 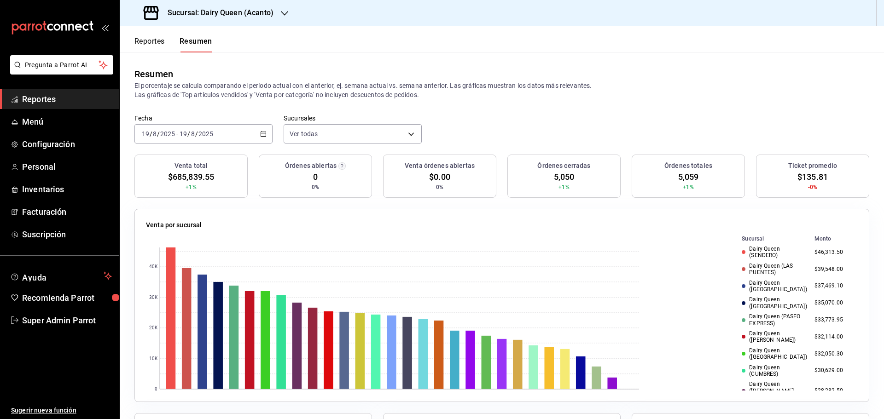 What do you see at coordinates (440, 177) in the screenshot?
I see `span: $0.00` at bounding box center [440, 177].